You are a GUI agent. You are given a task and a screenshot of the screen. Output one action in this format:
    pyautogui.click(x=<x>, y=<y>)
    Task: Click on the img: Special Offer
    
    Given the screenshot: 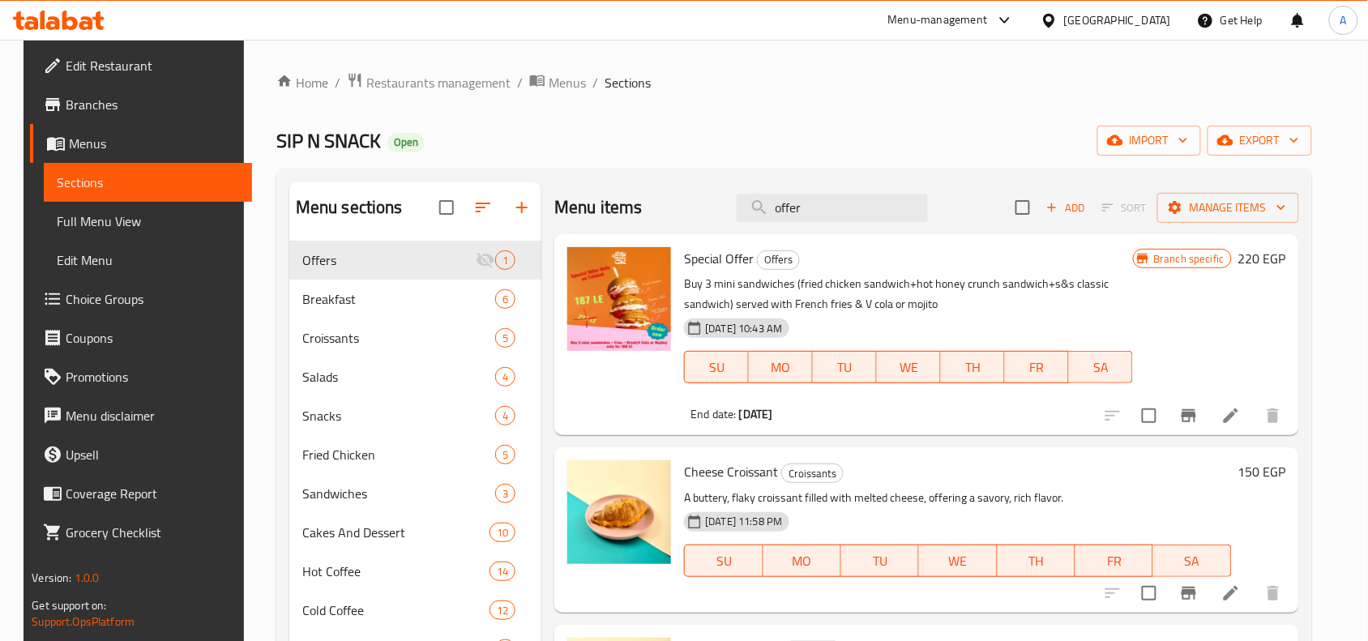 What is the action you would take?
    pyautogui.click(x=619, y=299)
    